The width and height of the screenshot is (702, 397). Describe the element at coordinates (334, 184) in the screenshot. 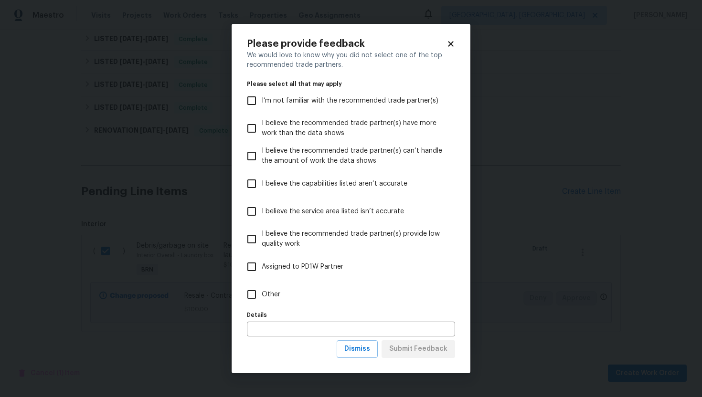

I see `span: I believe the capabilities listed aren’t accurate` at that location.